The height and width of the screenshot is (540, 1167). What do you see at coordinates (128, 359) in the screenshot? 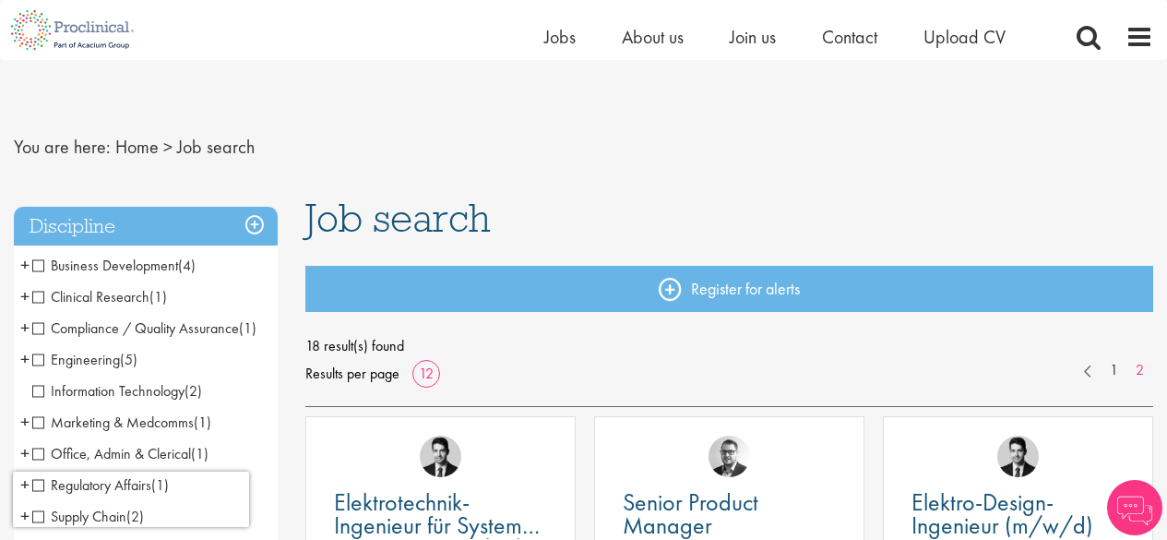
I see `span: (5)` at bounding box center [128, 359].